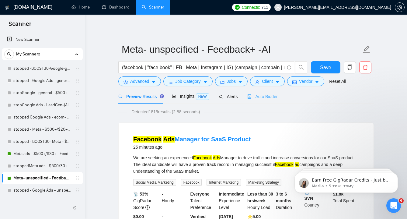  I want to click on mark: Facebook, so click(284, 164).